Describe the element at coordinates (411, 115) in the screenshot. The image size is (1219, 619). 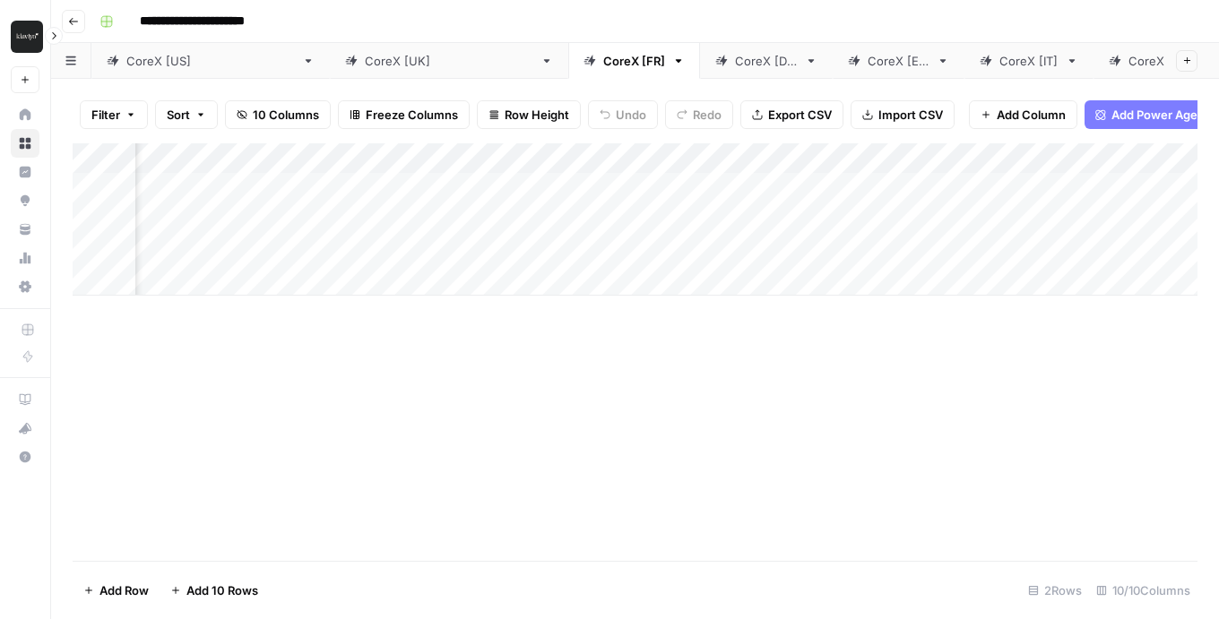
I see `span: Freeze Columns` at that location.